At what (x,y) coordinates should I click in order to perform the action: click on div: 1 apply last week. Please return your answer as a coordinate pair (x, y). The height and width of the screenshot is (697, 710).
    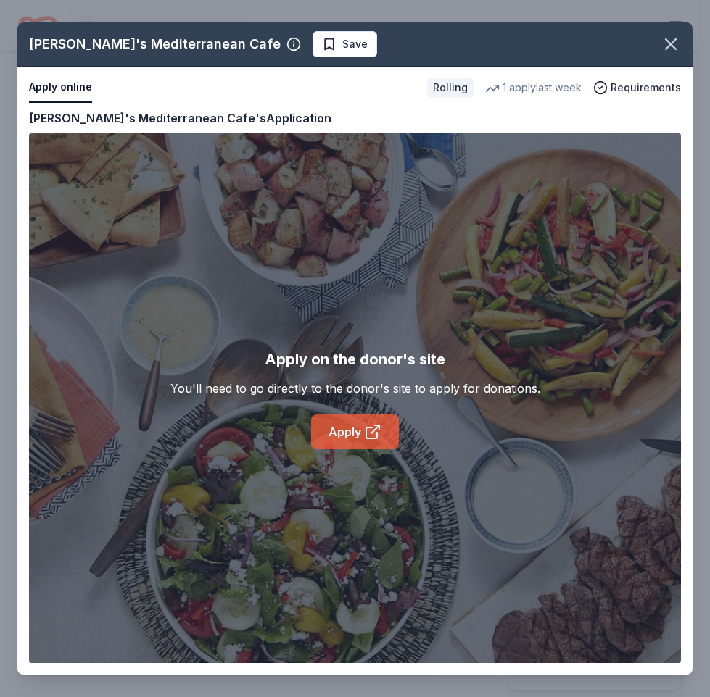
    Looking at the image, I should click on (533, 88).